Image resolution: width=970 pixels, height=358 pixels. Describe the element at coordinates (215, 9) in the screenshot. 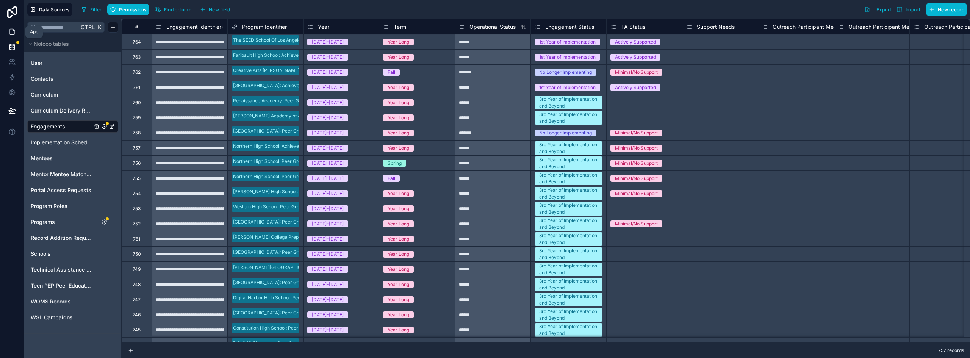

I see `button: New field` at that location.